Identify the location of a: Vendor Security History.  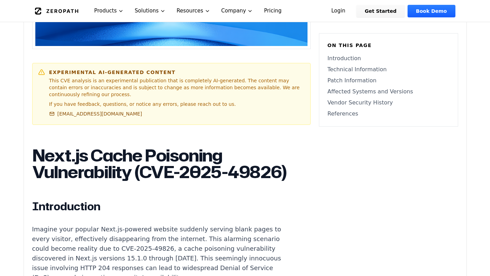
(388, 103).